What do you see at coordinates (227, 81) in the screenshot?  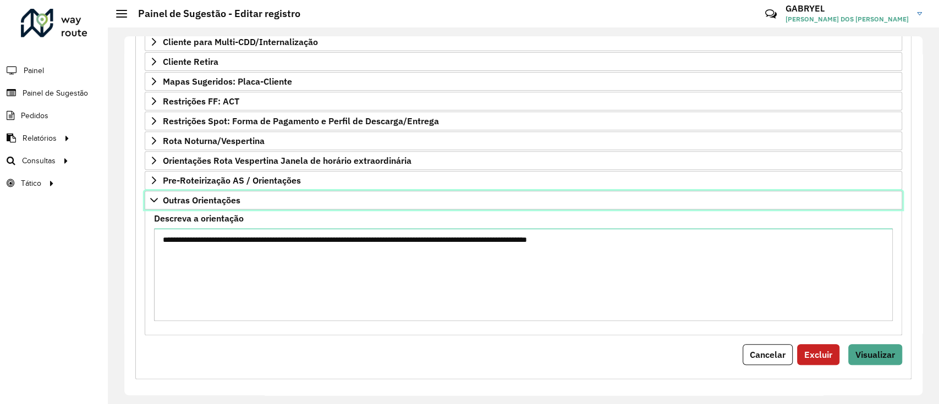 I see `span: Mapas Sugeridos: Placa-Cliente` at bounding box center [227, 81].